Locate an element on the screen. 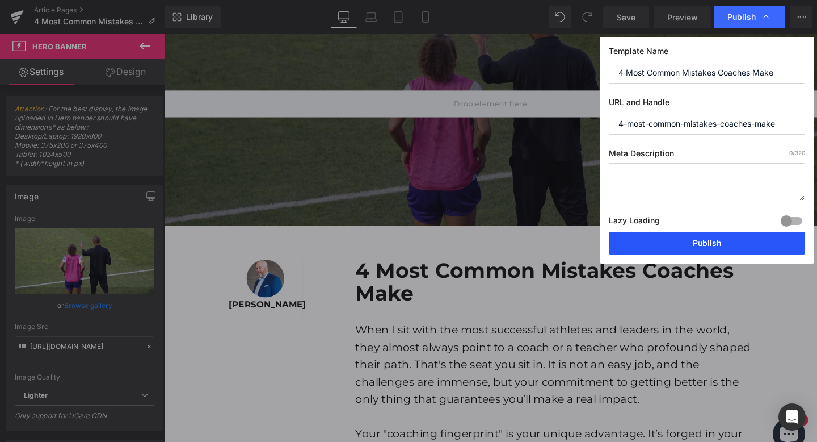 Image resolution: width=817 pixels, height=442 pixels. font: When I sit with the most successful athletes and leaders in the world, they almost always point t... is located at coordinates (409, 347).